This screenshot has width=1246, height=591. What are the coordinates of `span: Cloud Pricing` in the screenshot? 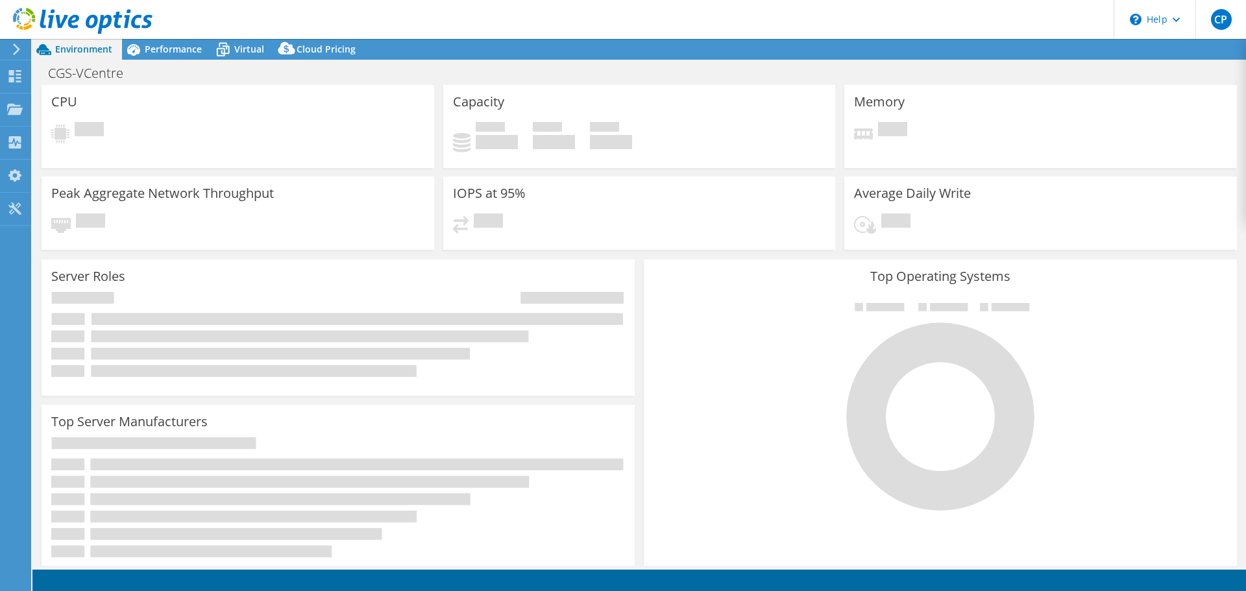 It's located at (326, 49).